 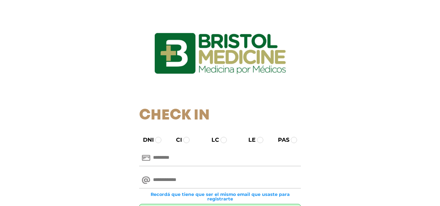 I want to click on label: LC, so click(x=212, y=140).